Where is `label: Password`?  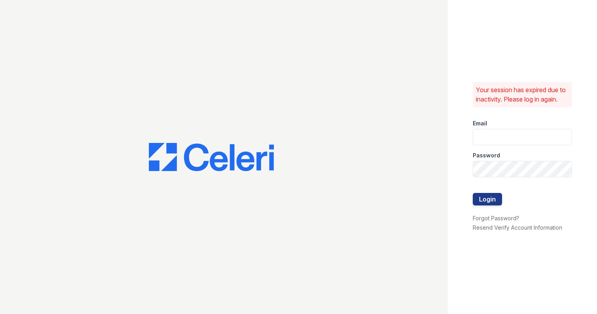
label: Password is located at coordinates (487, 156).